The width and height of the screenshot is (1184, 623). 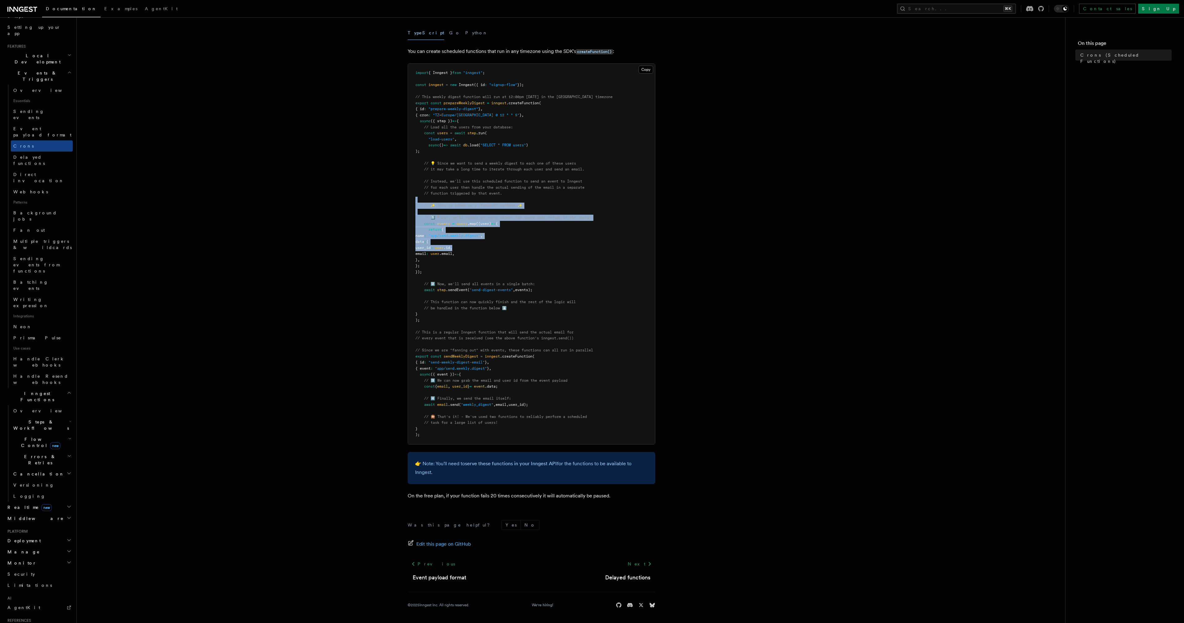 What do you see at coordinates (36, 59) in the screenshot?
I see `span: Local Development` at bounding box center [36, 59].